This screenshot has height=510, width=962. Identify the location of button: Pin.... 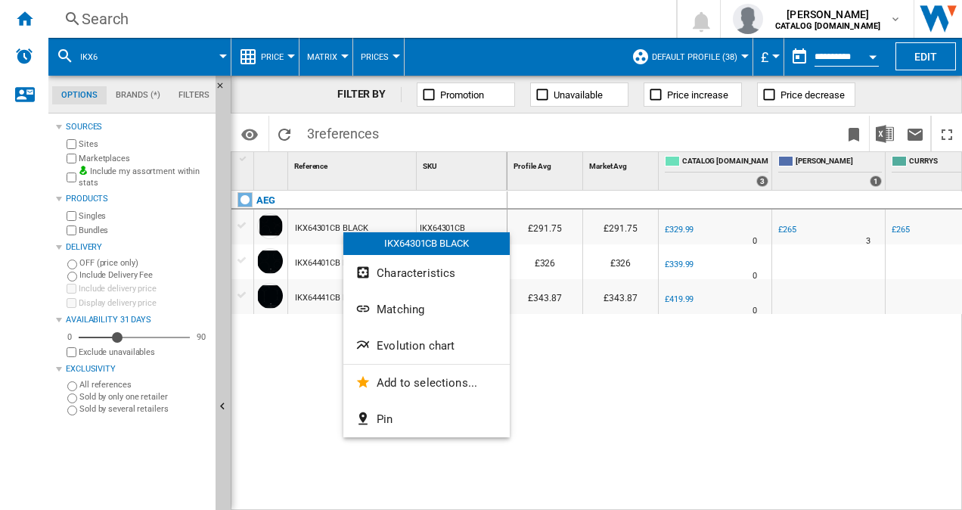
(427, 419).